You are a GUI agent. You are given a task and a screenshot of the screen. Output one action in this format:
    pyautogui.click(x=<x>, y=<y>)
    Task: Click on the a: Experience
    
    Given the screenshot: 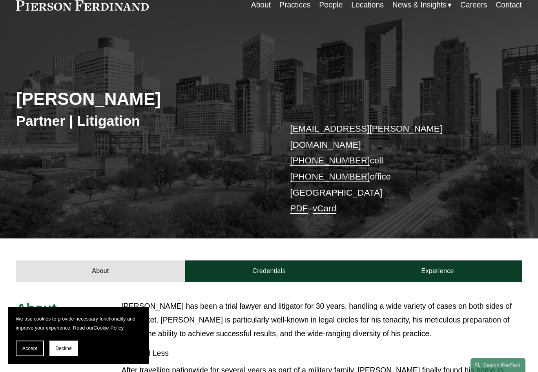 What is the action you would take?
    pyautogui.click(x=438, y=271)
    